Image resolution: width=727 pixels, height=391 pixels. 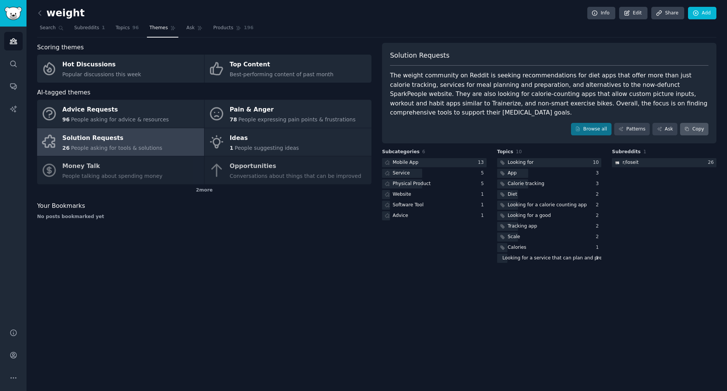 I want to click on a: Edit, so click(x=633, y=13).